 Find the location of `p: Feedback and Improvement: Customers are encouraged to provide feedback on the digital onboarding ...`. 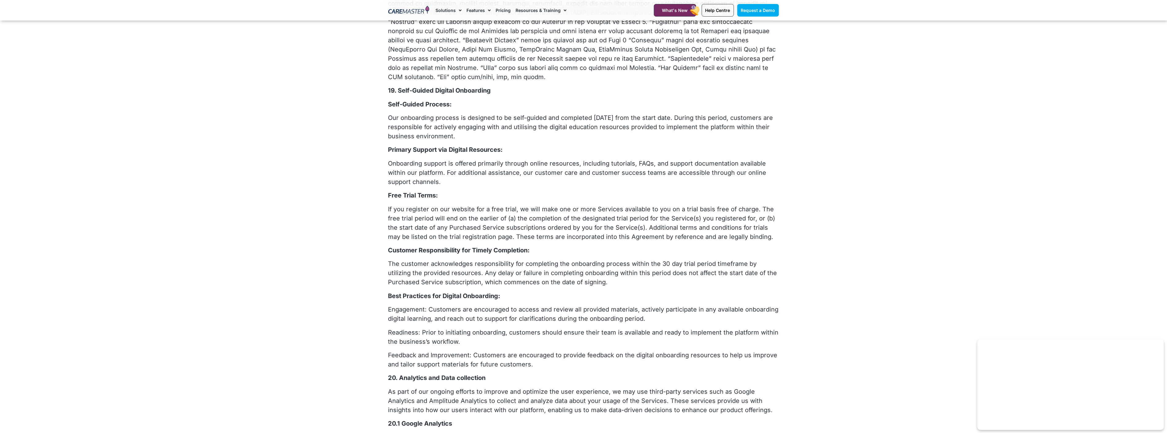

p: Feedback and Improvement: Customers are encouraged to provide feedback on the digital onboarding ... is located at coordinates (583, 360).